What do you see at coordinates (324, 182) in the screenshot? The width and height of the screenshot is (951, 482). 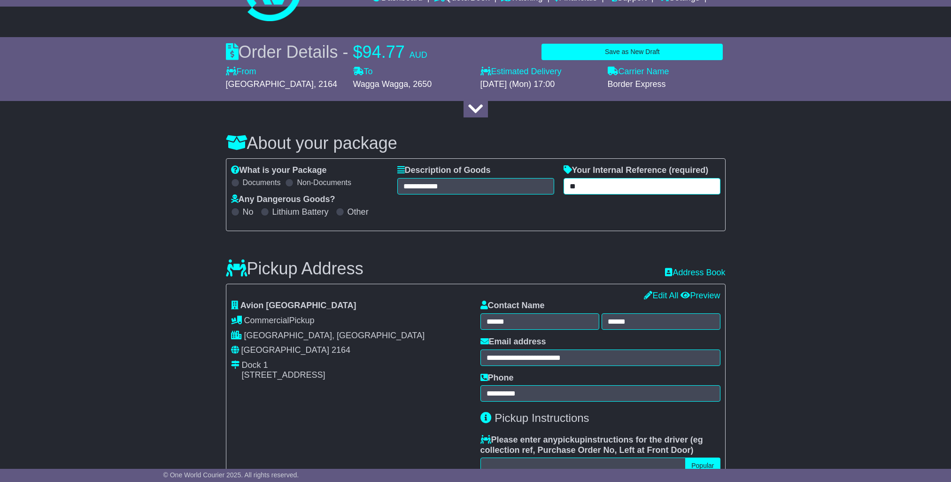 I see `label: Non-Documents` at bounding box center [324, 182].